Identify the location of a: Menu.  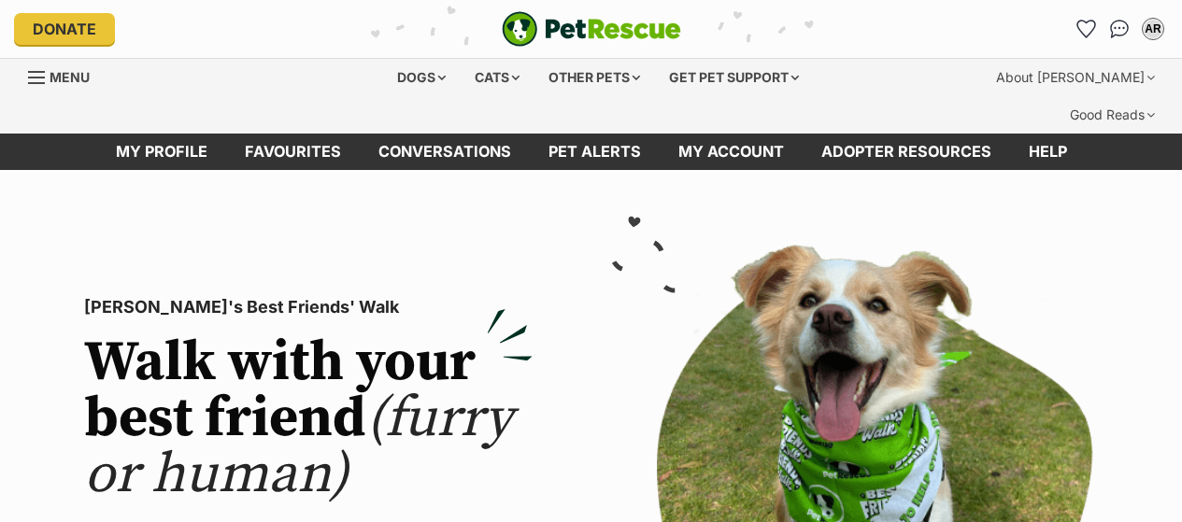
(65, 76).